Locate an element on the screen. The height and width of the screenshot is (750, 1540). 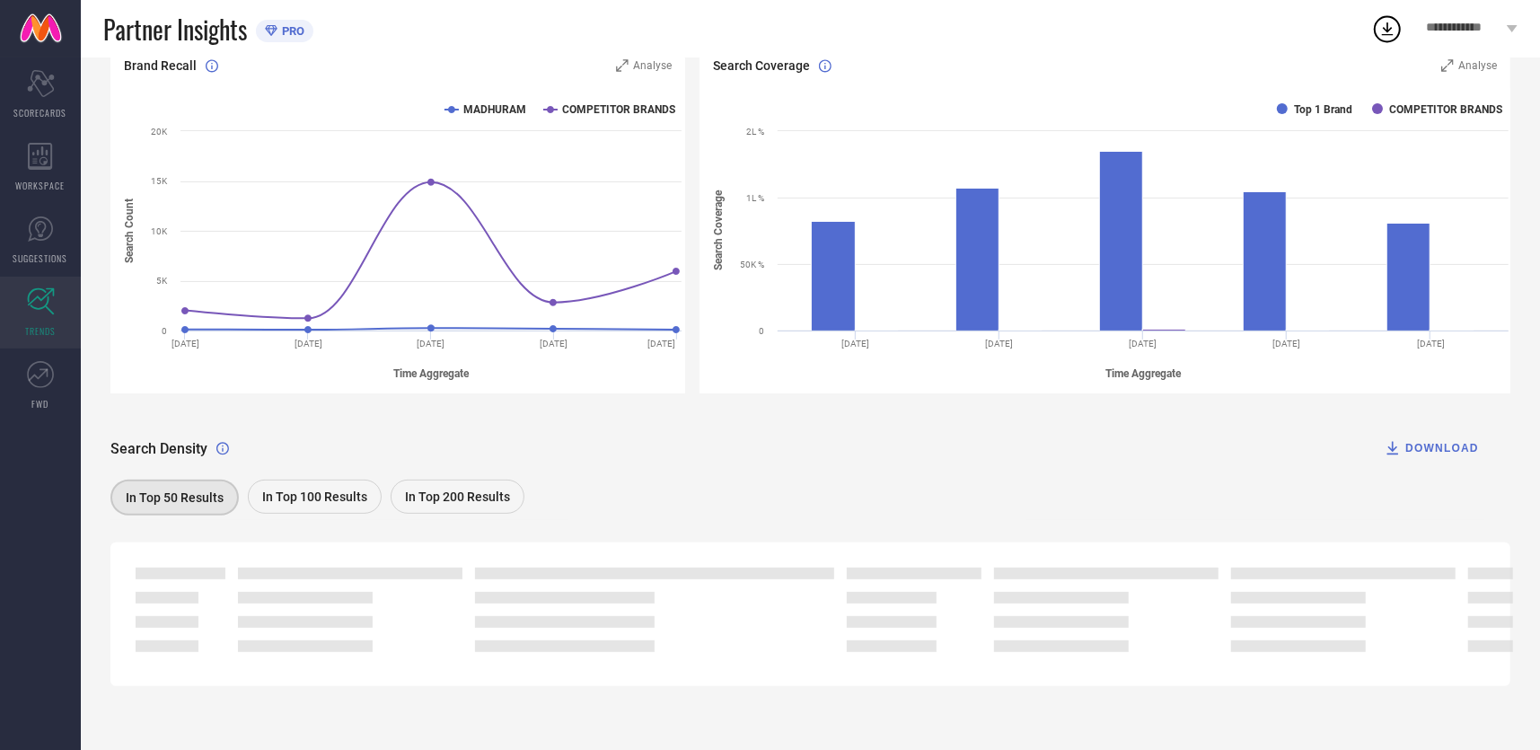
text: 5K is located at coordinates (162, 280).